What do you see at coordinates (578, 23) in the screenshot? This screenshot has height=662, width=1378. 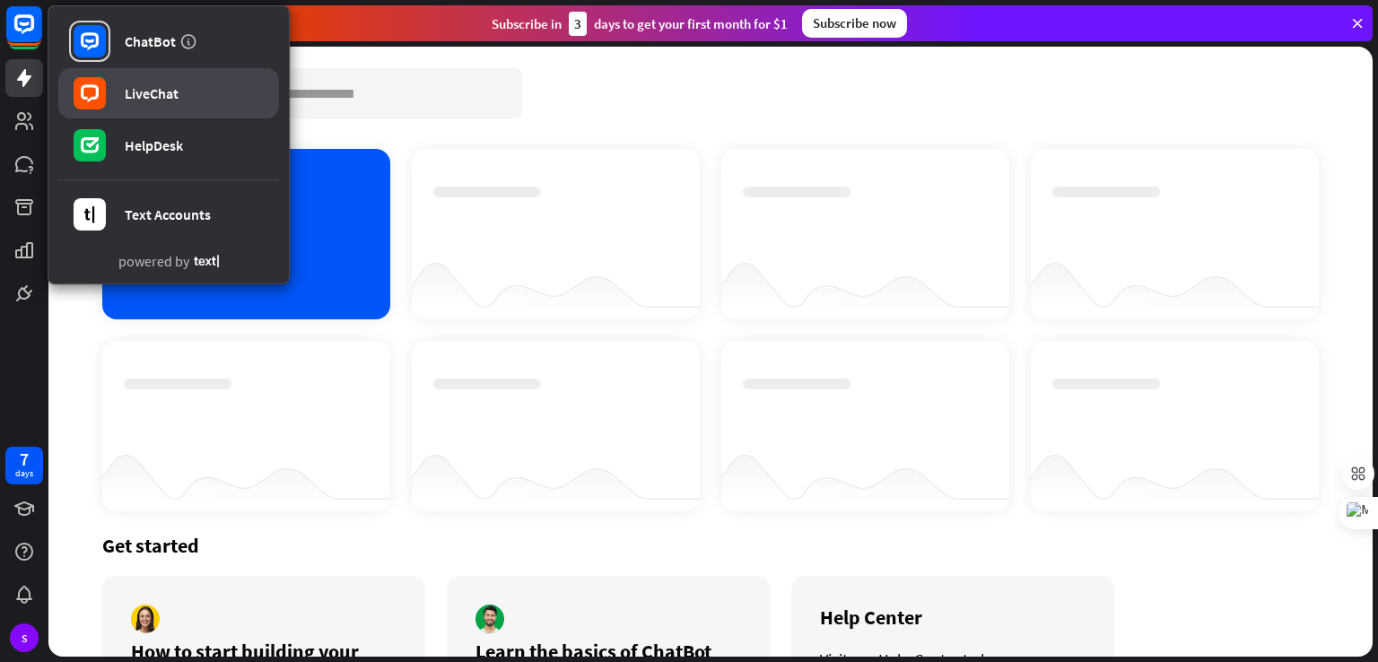 I see `div: 3` at bounding box center [578, 23].